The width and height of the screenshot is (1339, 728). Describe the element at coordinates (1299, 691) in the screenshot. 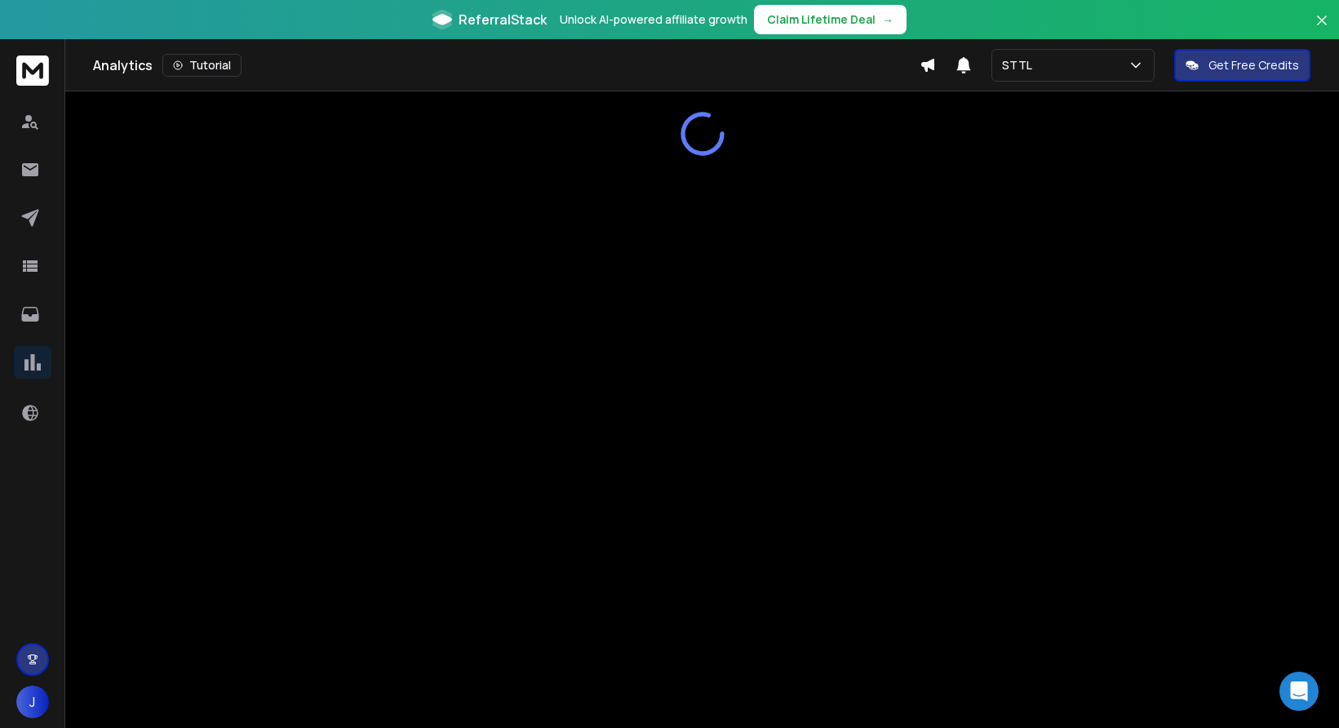

I see `div: Open Intercom Messenger` at that location.